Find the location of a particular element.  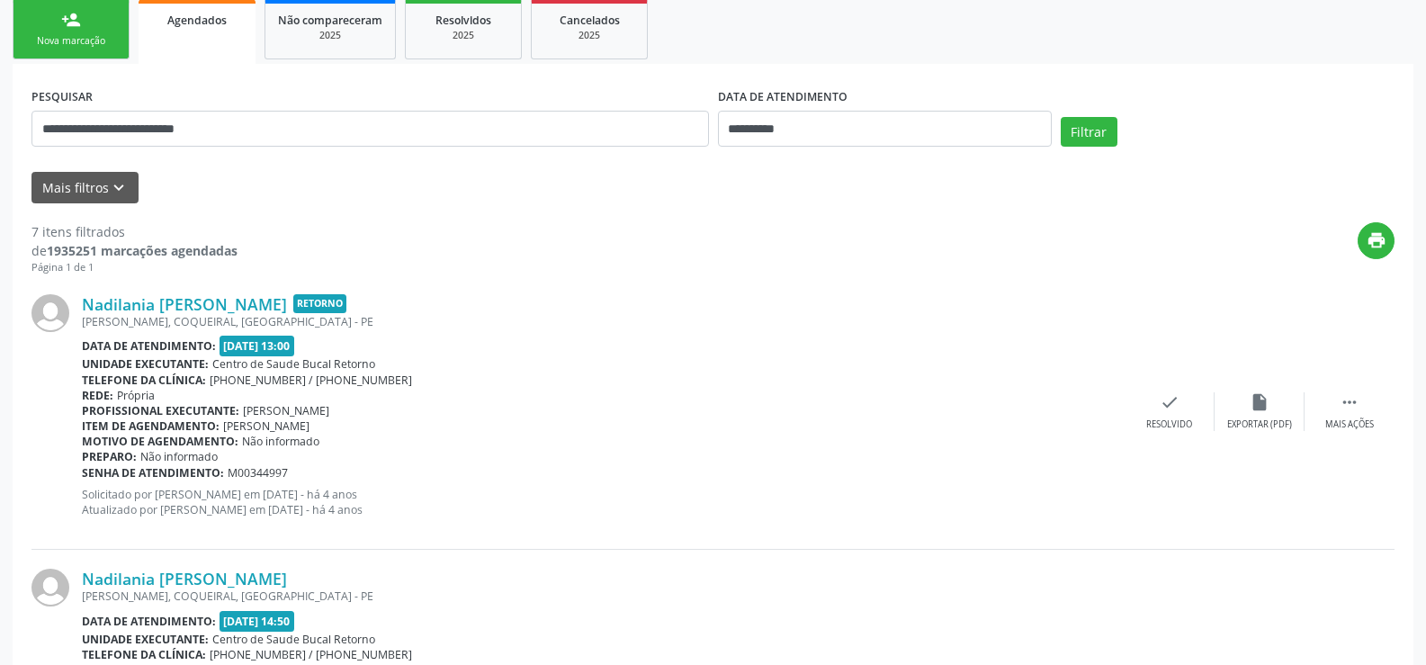

i: keyboard_arrow_down is located at coordinates (119, 188).